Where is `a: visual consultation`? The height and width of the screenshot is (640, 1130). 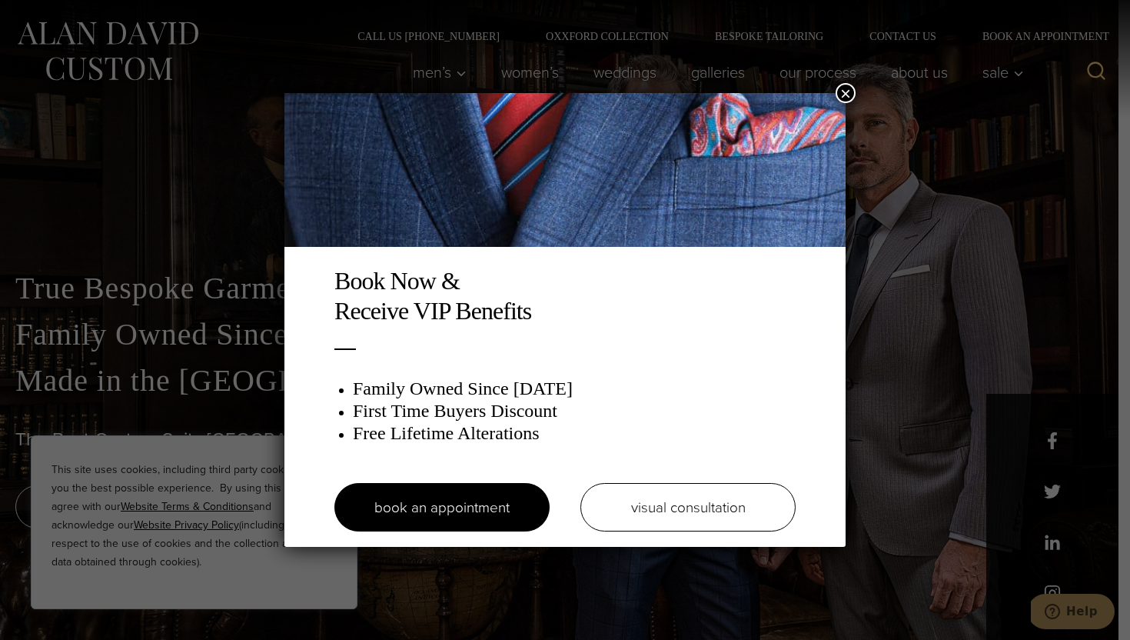
a: visual consultation is located at coordinates (688, 507).